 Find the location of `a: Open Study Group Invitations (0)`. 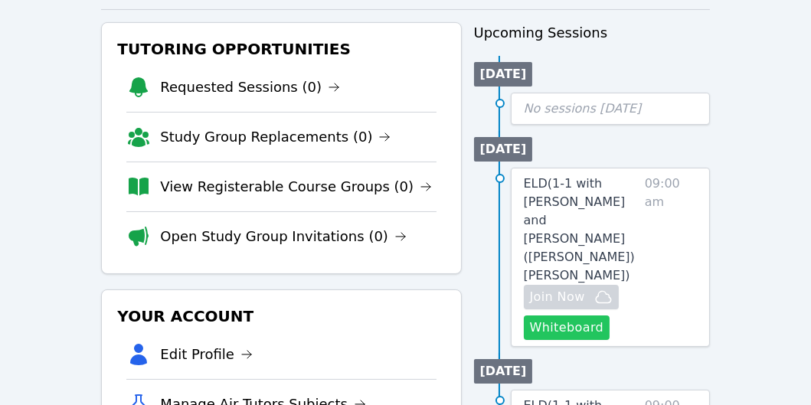

a: Open Study Group Invitations (0) is located at coordinates (283, 237).